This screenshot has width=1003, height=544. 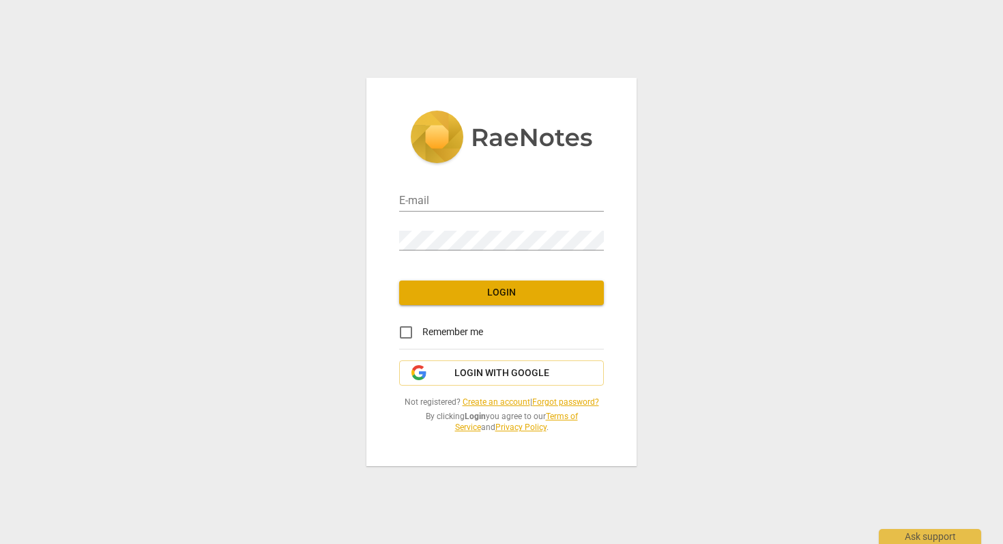 What do you see at coordinates (475, 416) in the screenshot?
I see `b: Login` at bounding box center [475, 416].